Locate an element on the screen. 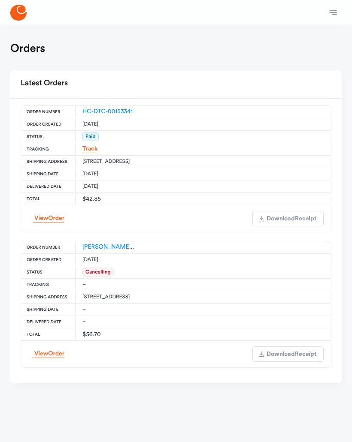  h1: Orders is located at coordinates (27, 48).